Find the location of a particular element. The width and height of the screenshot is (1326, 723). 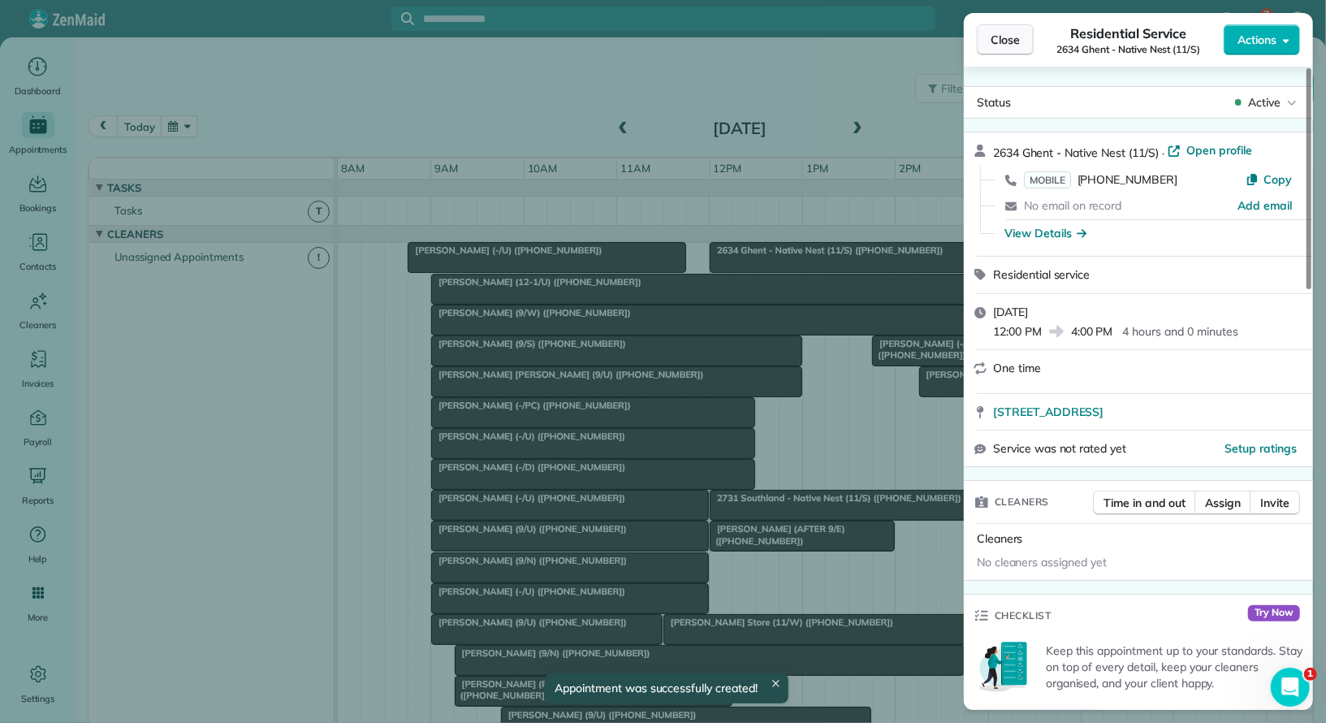

a: Open profile is located at coordinates (1210, 150).